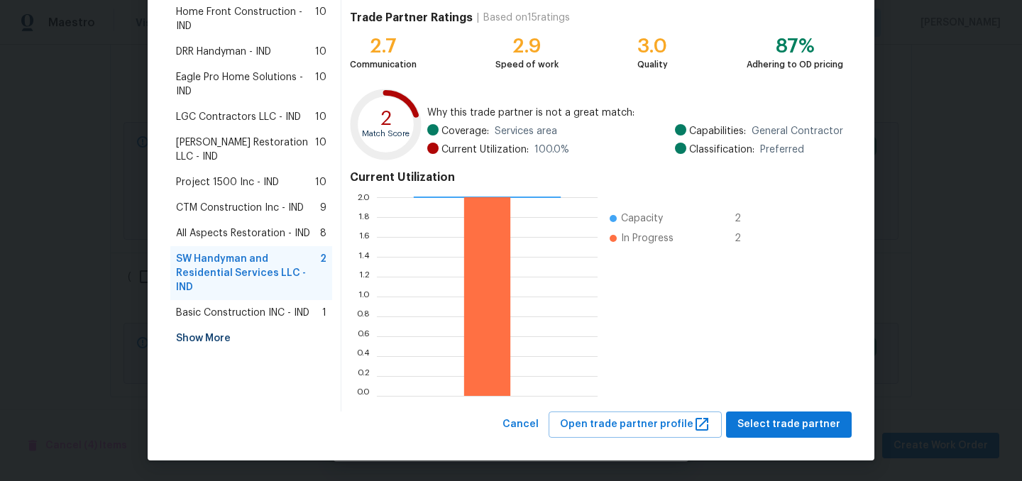 Image resolution: width=1022 pixels, height=481 pixels. Describe the element at coordinates (653, 65) in the screenshot. I see `div: Quality` at that location.